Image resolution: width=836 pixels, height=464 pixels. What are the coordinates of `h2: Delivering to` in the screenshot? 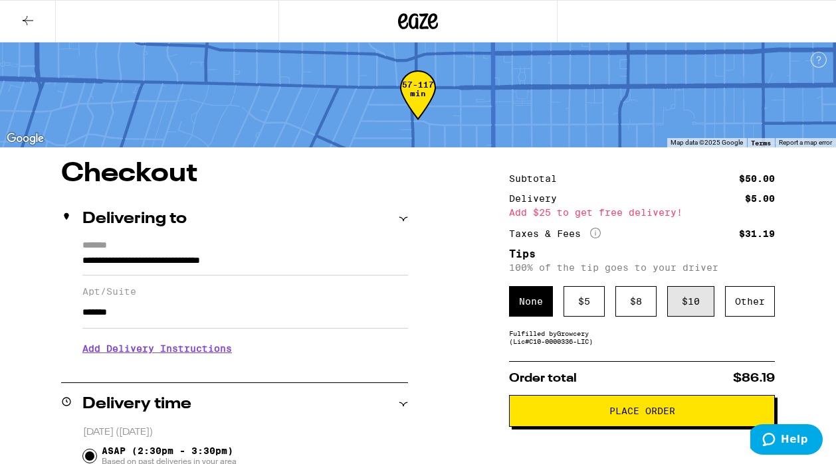 It's located at (134, 219).